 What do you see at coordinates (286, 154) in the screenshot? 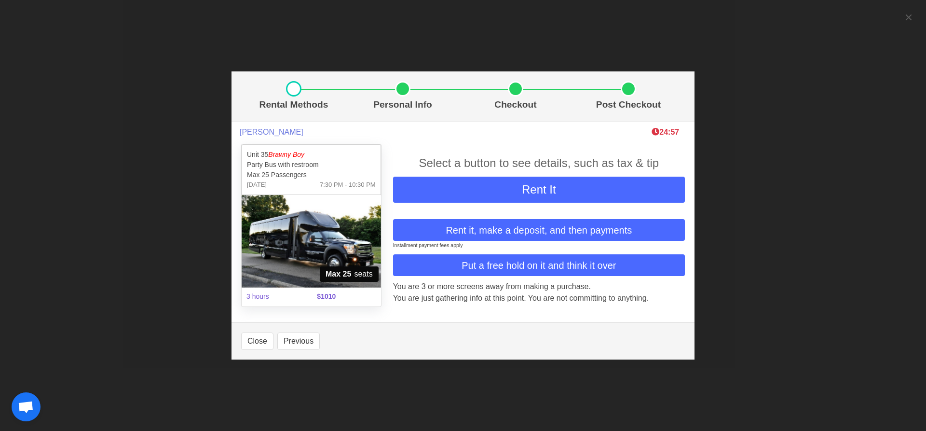
I see `em: Brawny Boy` at bounding box center [286, 154].